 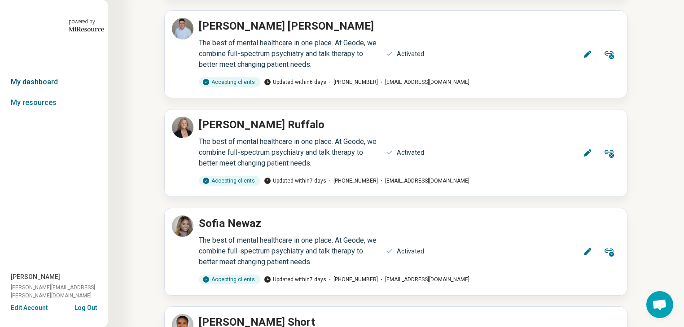 What do you see at coordinates (29, 308) in the screenshot?
I see `button: Edit Account` at bounding box center [29, 308].